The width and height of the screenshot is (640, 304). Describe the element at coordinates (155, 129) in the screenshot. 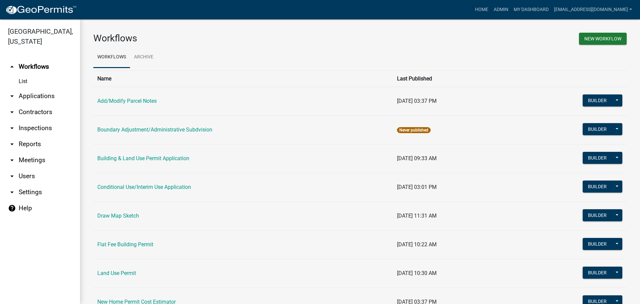

I see `a: Boundary Adjustment/Administrative Subdvision` at that location.